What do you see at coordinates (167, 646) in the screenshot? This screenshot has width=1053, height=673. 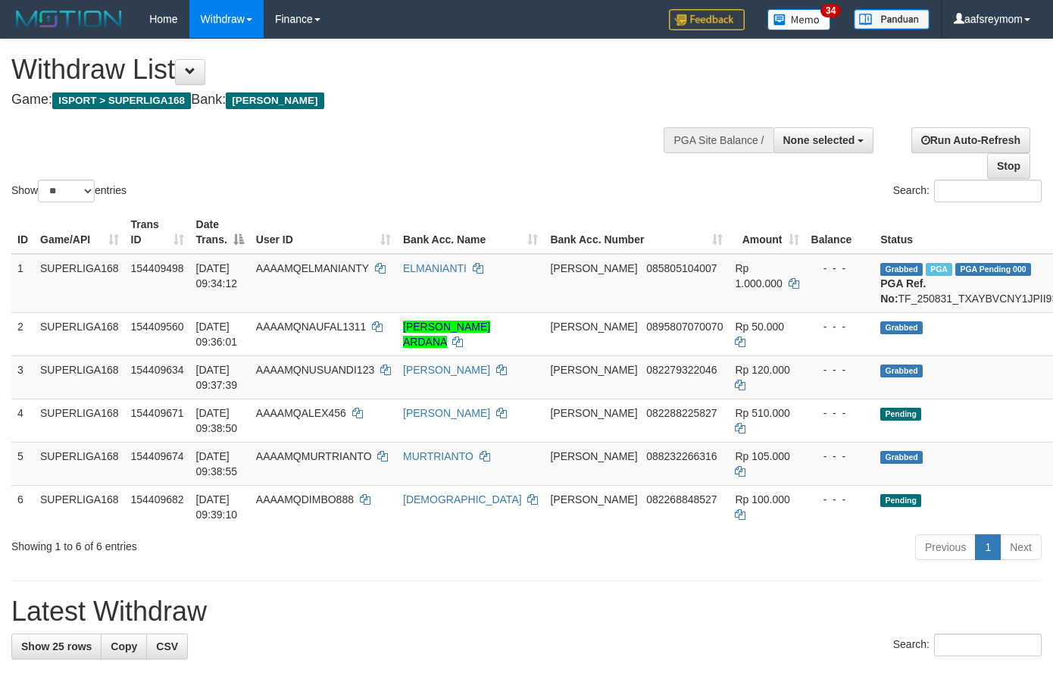 I see `a: CSV` at bounding box center [167, 646].